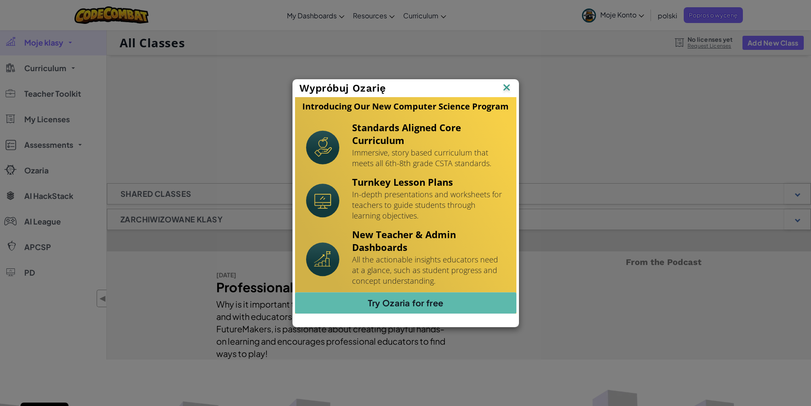 The height and width of the screenshot is (406, 811). Describe the element at coordinates (343, 88) in the screenshot. I see `span: Wypróbuj Ozarię` at that location.